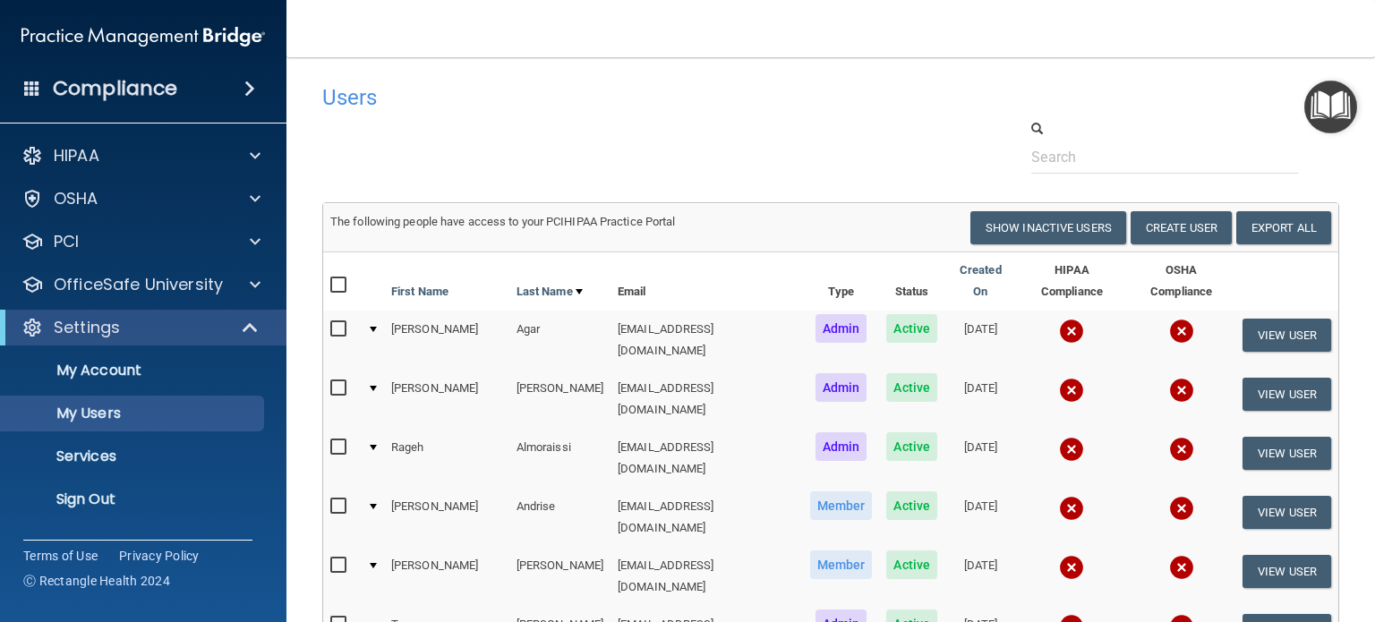  What do you see at coordinates (66, 242) in the screenshot?
I see `p: PCI` at bounding box center [66, 242].